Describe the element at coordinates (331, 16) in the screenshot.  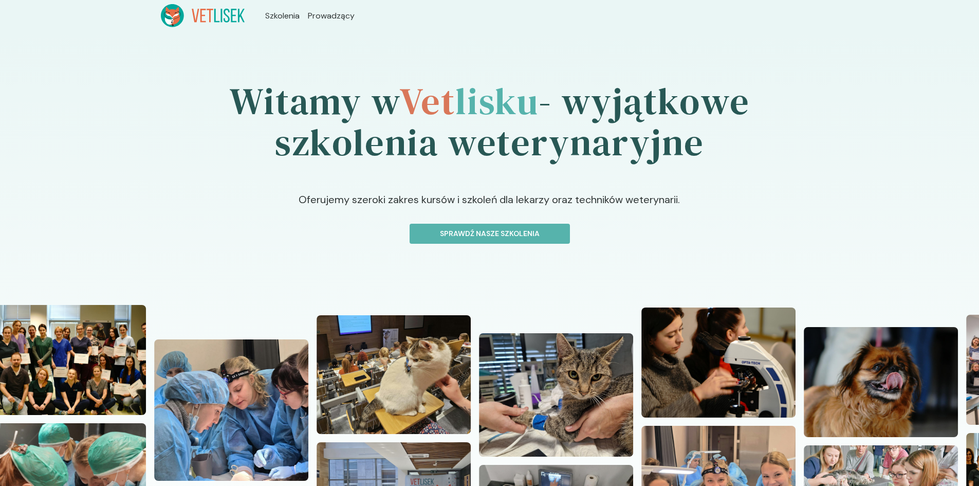
I see `span: Prowadzący` at that location.